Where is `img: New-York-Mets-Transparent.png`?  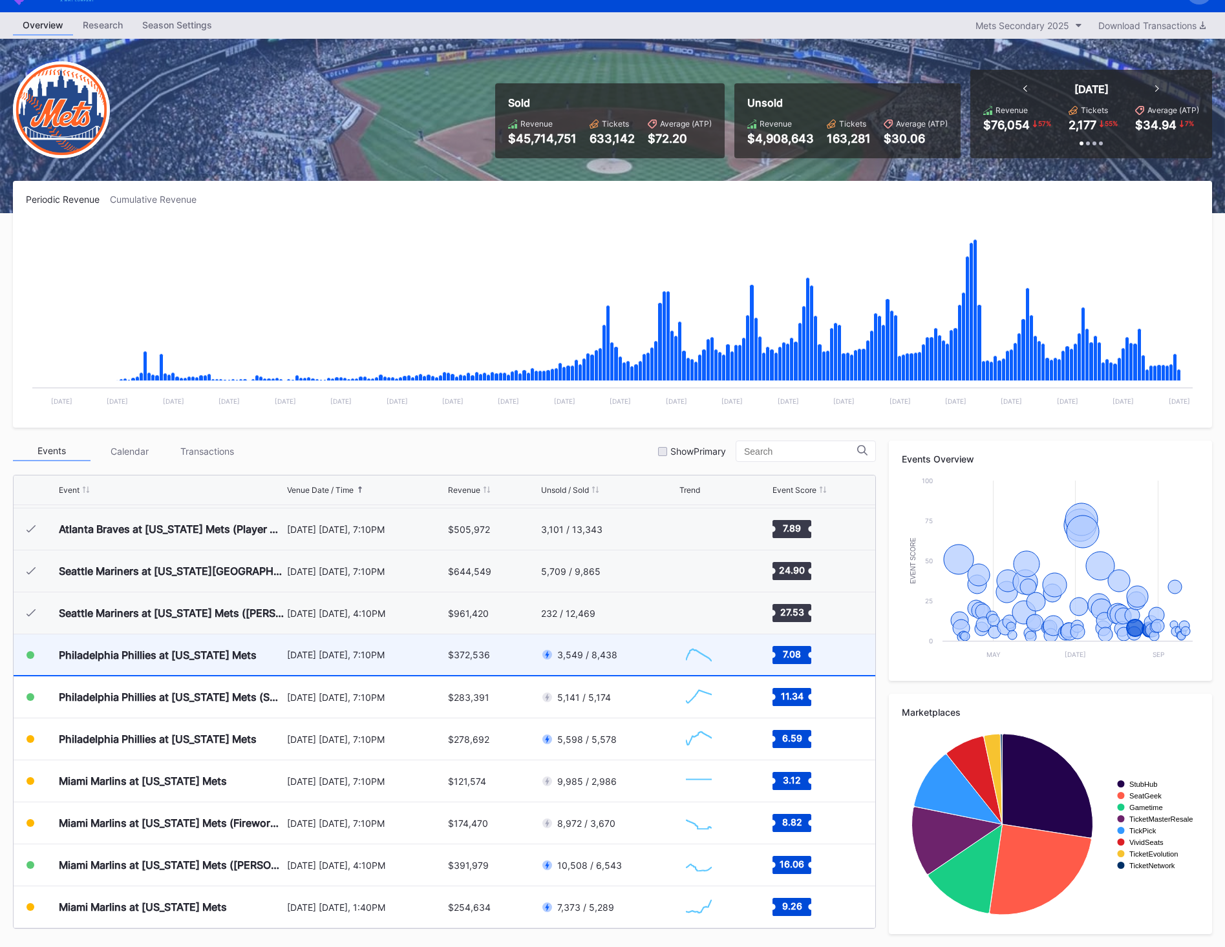 img: New-York-Mets-Transparent.png is located at coordinates (61, 110).